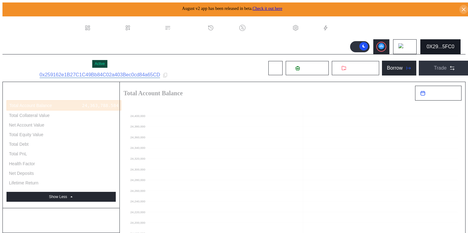  Describe the element at coordinates (395, 68) in the screenshot. I see `div: Borrow` at that location.